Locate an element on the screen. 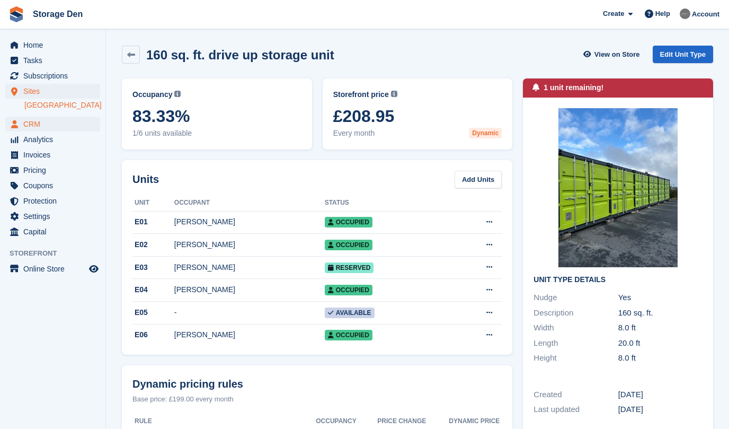 This screenshot has width=729, height=429. th: Unit is located at coordinates (153, 203).